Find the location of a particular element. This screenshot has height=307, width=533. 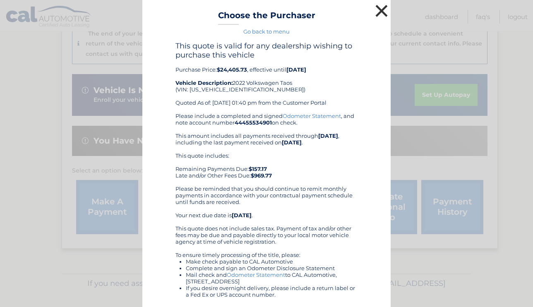

li: If you desire overnight delivery, please include a return label or a Fed Ex or UPS account number. is located at coordinates (272, 291).